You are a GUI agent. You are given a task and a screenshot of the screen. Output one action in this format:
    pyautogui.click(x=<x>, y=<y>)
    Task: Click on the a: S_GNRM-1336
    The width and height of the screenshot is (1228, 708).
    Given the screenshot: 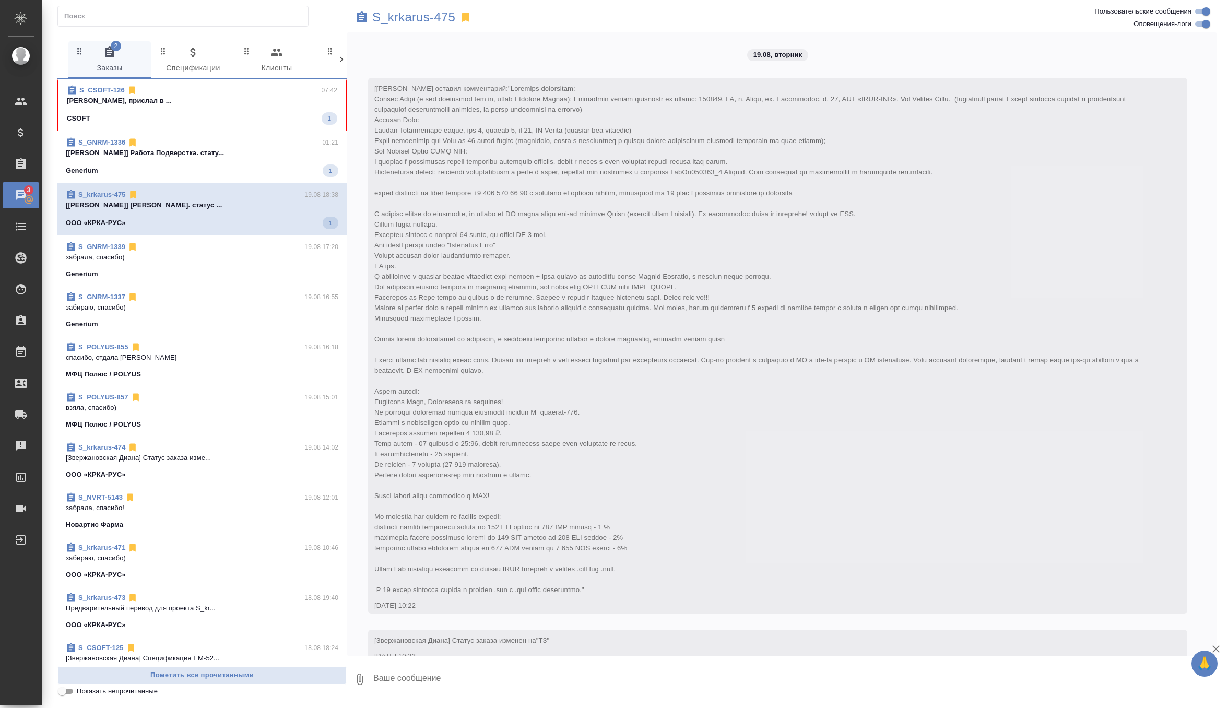 What is the action you would take?
    pyautogui.click(x=102, y=142)
    